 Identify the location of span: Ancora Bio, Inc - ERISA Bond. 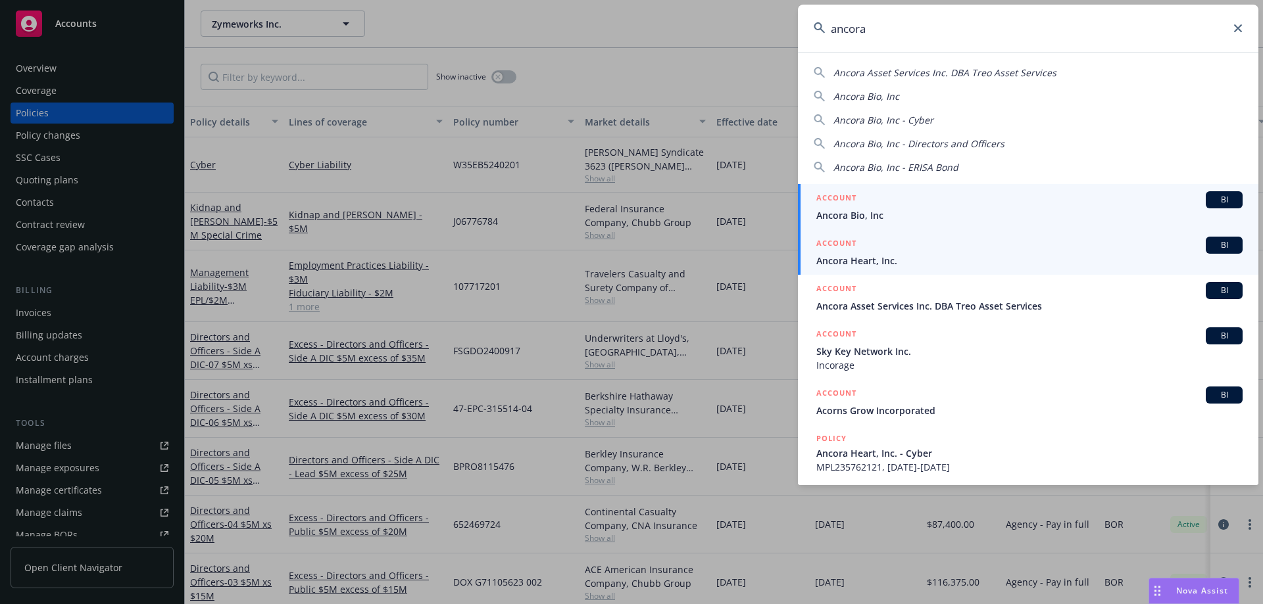
(896, 167).